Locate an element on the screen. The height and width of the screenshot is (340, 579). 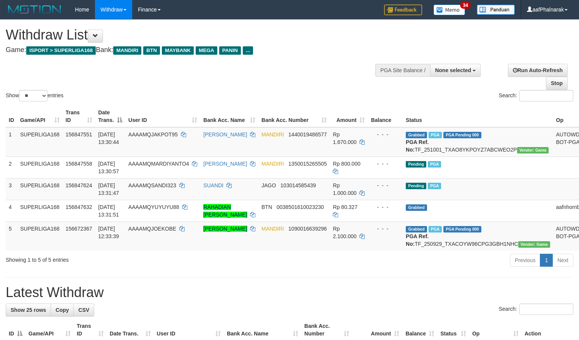
span: JAGO is located at coordinates (269, 185).